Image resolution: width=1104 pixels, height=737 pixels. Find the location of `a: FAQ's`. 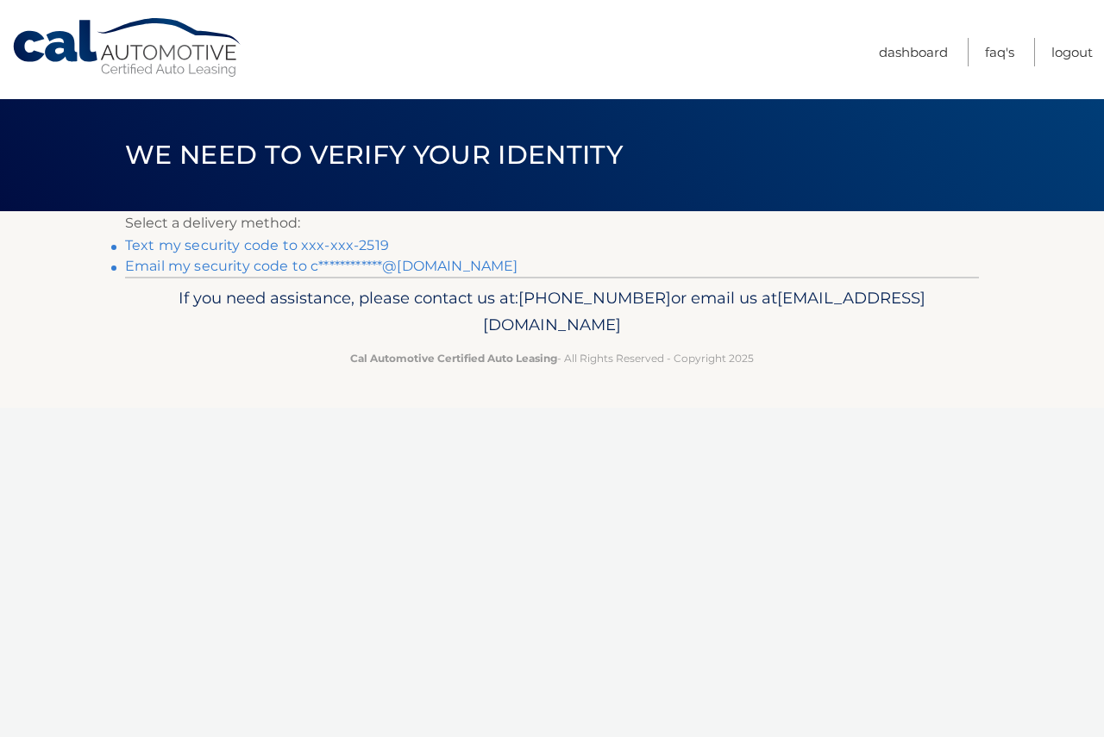

a: FAQ's is located at coordinates (1000, 52).